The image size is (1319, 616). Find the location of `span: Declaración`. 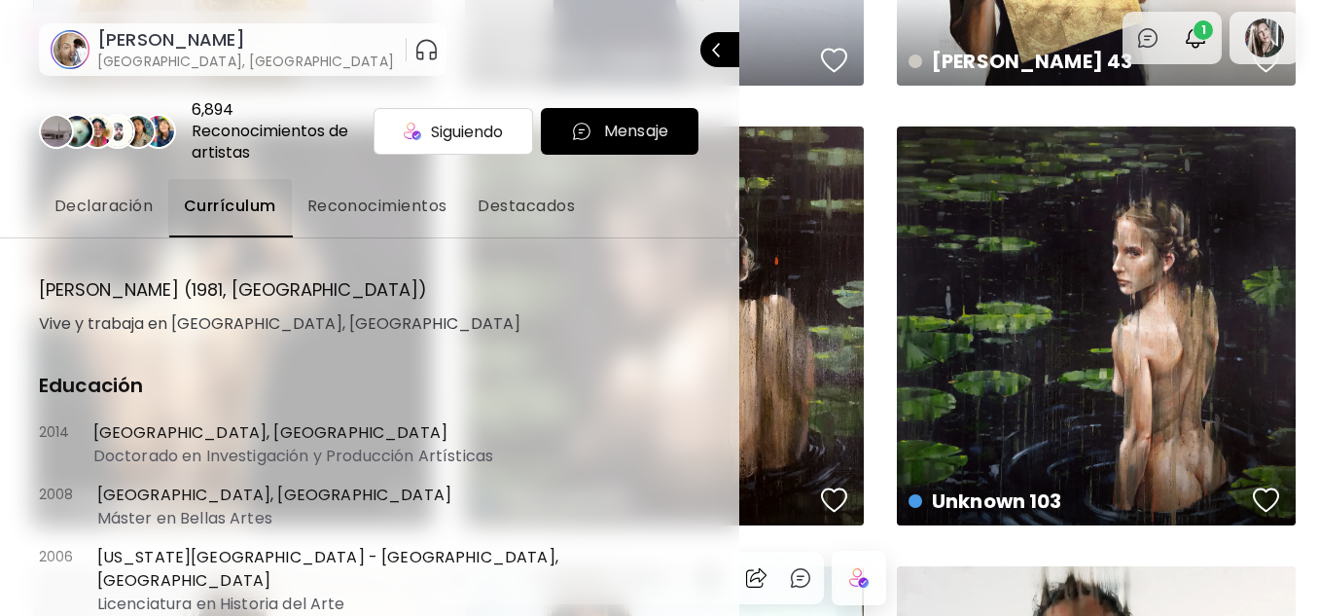

span: Declaración is located at coordinates (103, 206).